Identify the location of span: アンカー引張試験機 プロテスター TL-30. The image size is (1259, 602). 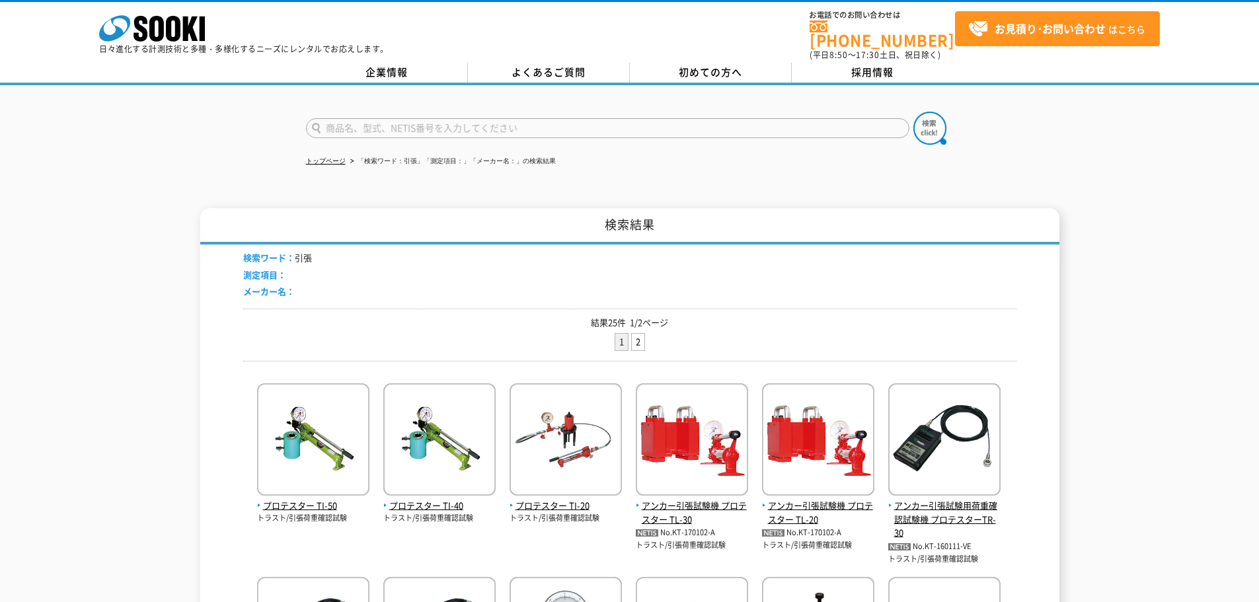
(692, 513).